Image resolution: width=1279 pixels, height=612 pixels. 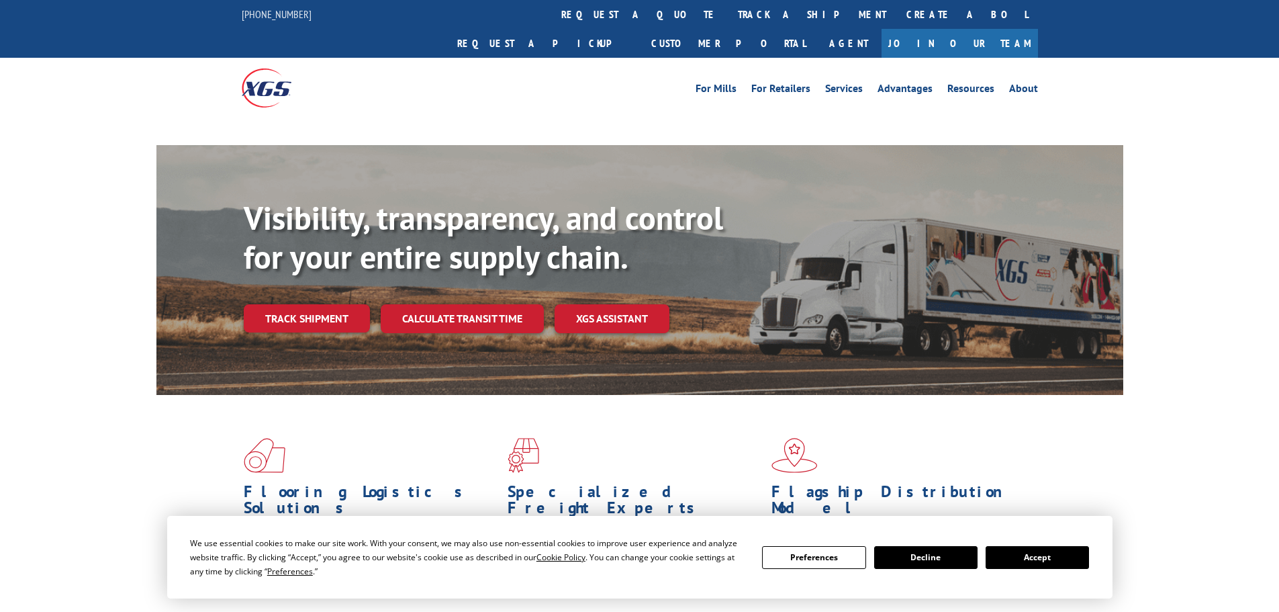 What do you see at coordinates (794, 455) in the screenshot?
I see `img: xgs-icon-flagship-distribution-model-red` at bounding box center [794, 455].